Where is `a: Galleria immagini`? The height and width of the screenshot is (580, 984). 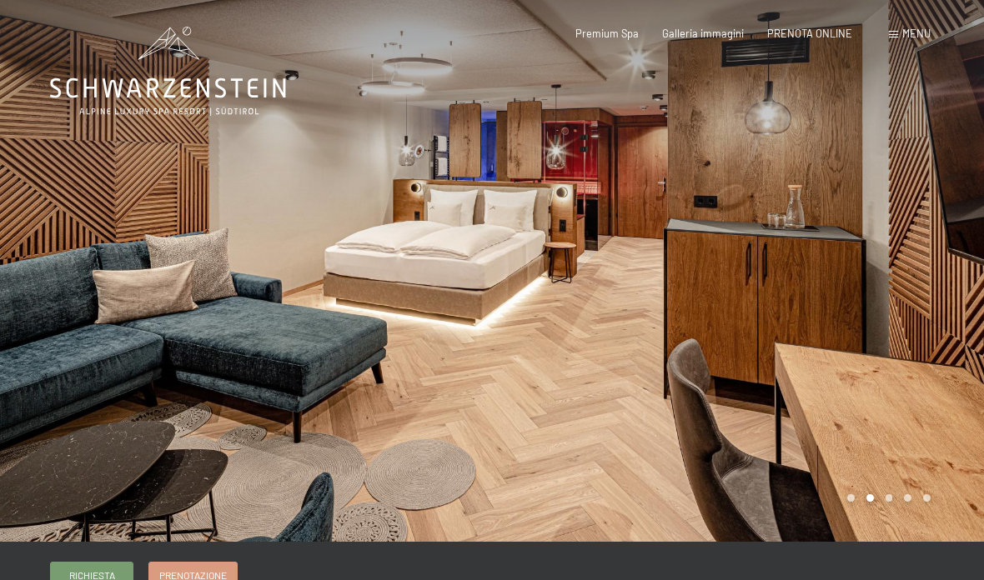 a: Galleria immagini is located at coordinates (703, 33).